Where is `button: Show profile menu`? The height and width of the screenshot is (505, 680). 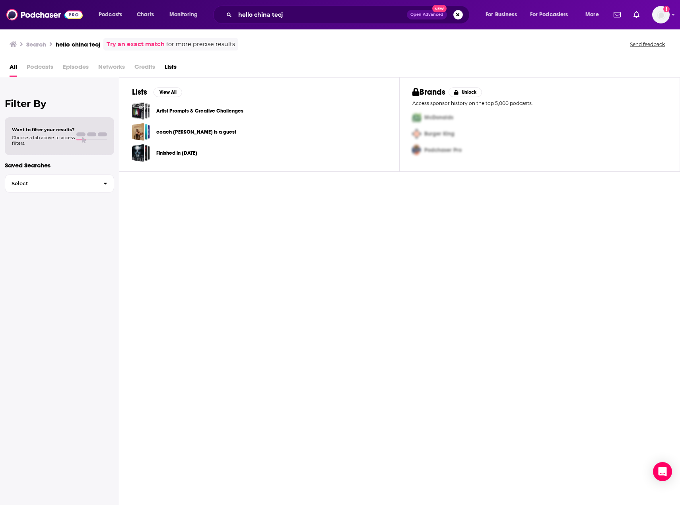
button: Show profile menu is located at coordinates (661, 15).